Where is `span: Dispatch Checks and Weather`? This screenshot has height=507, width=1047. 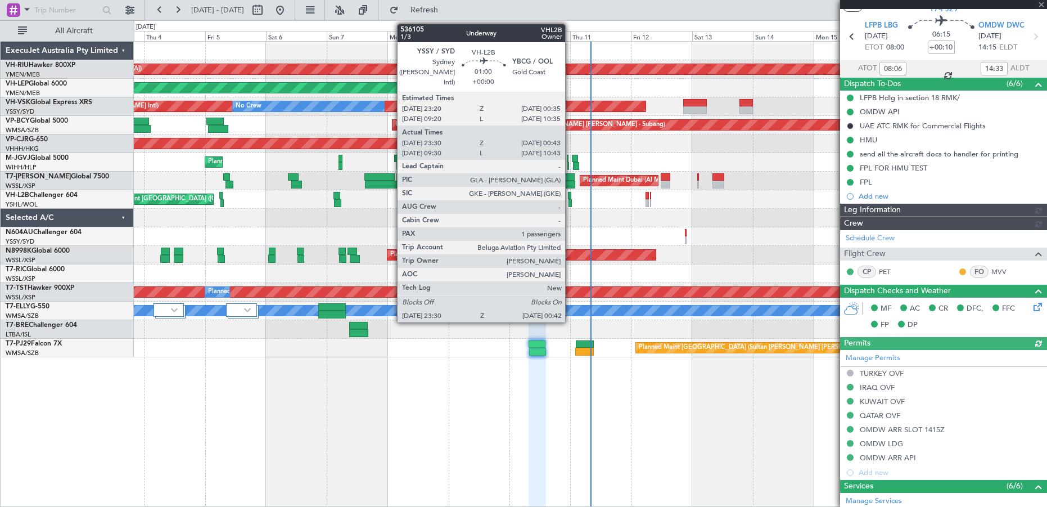
span: Dispatch Checks and Weather is located at coordinates (897, 291).